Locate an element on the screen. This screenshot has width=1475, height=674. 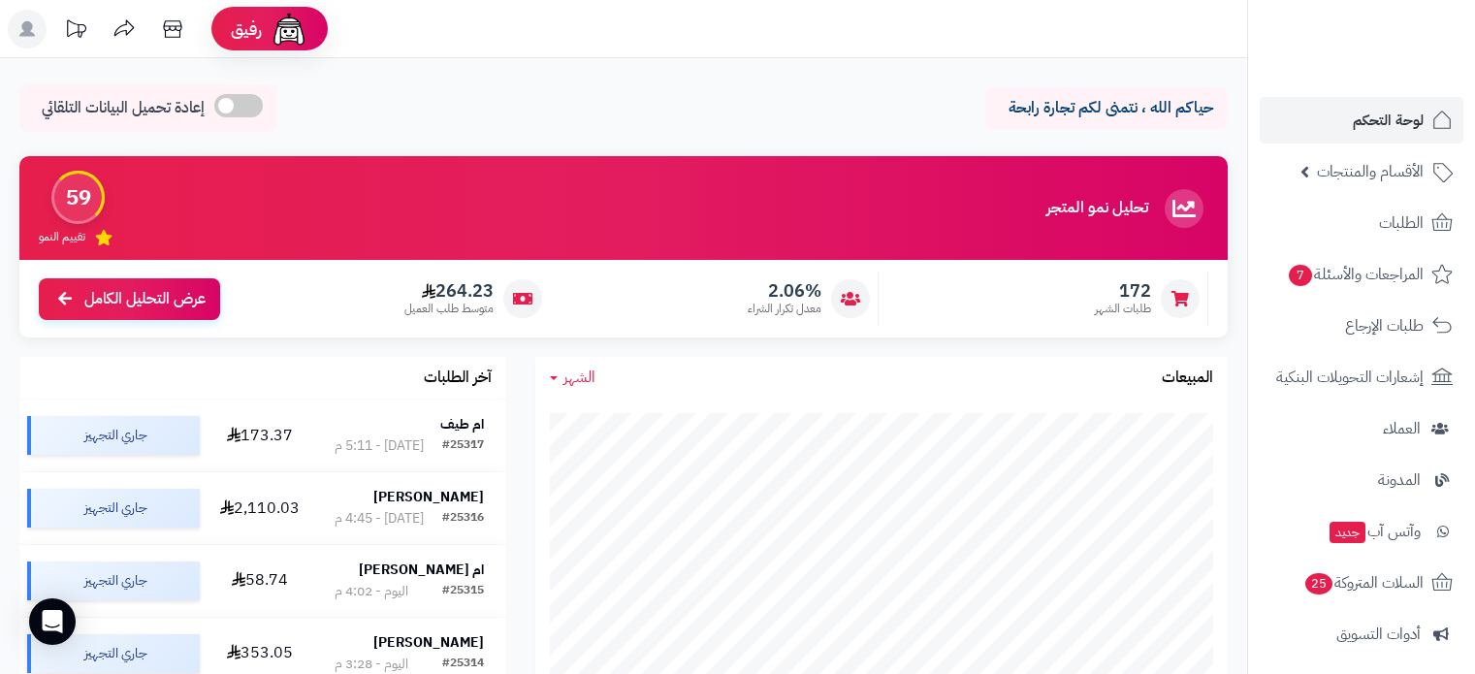
a: طلبات الإرجاع is located at coordinates (1362, 326).